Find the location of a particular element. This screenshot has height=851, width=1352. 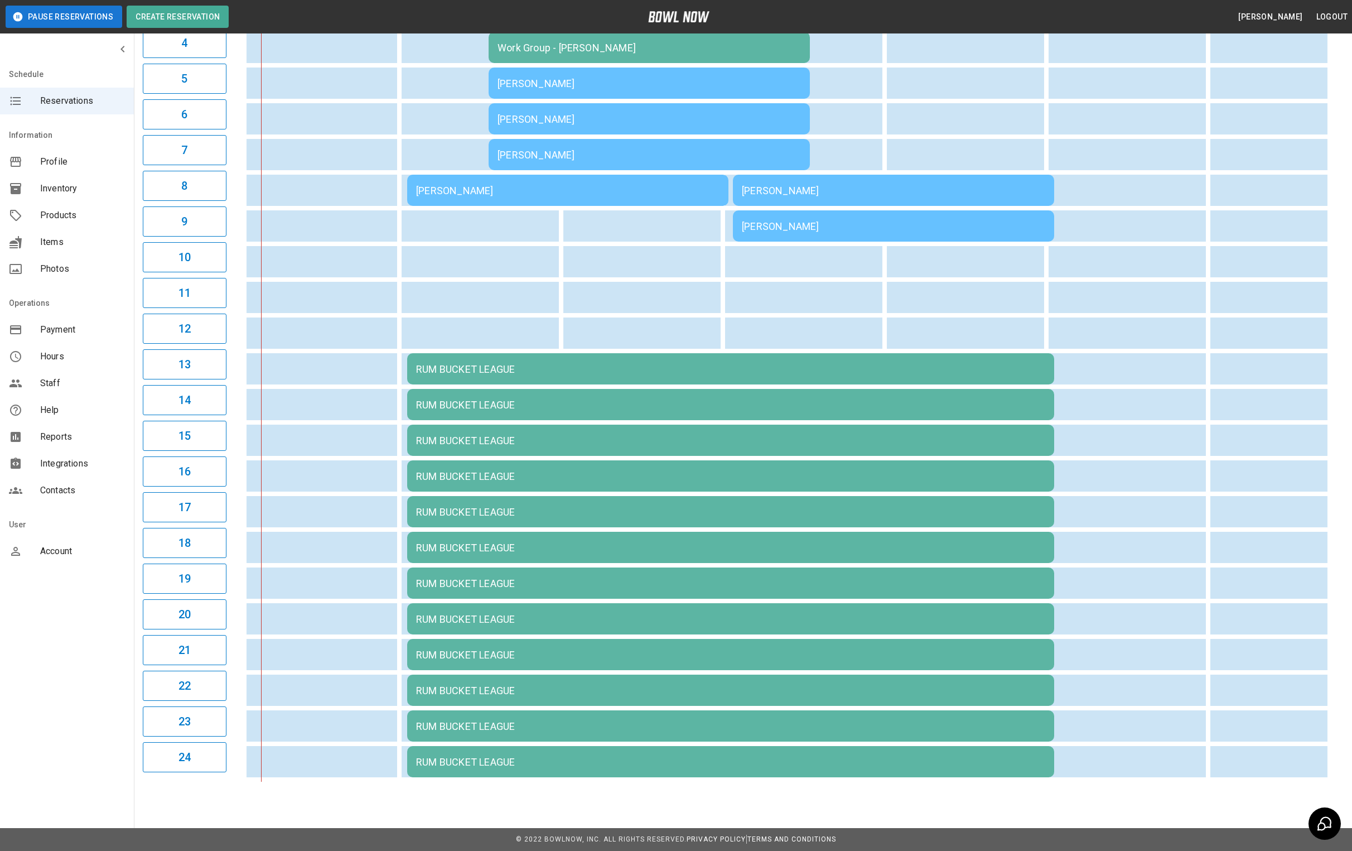

button: 16 is located at coordinates (185, 471).